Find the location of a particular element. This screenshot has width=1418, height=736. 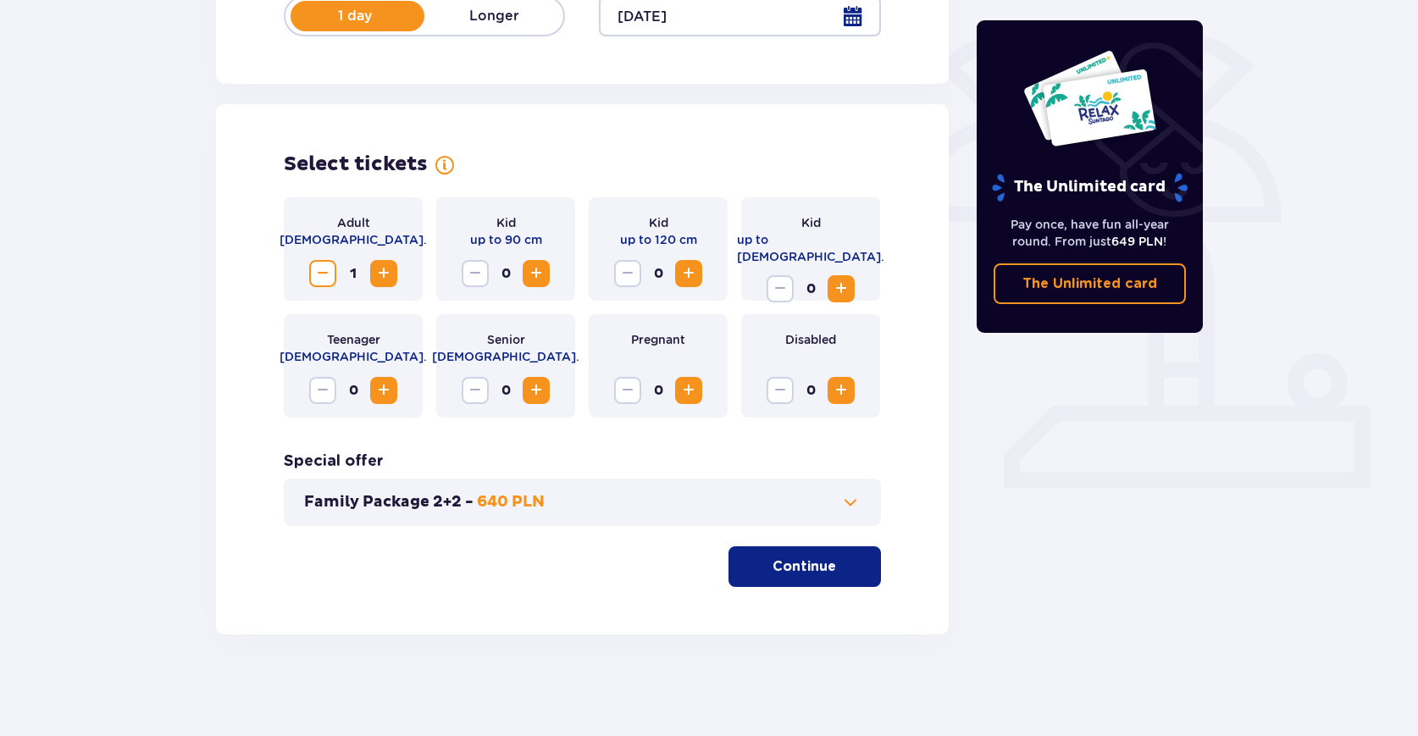

p: up to 90 cm is located at coordinates (506, 240).